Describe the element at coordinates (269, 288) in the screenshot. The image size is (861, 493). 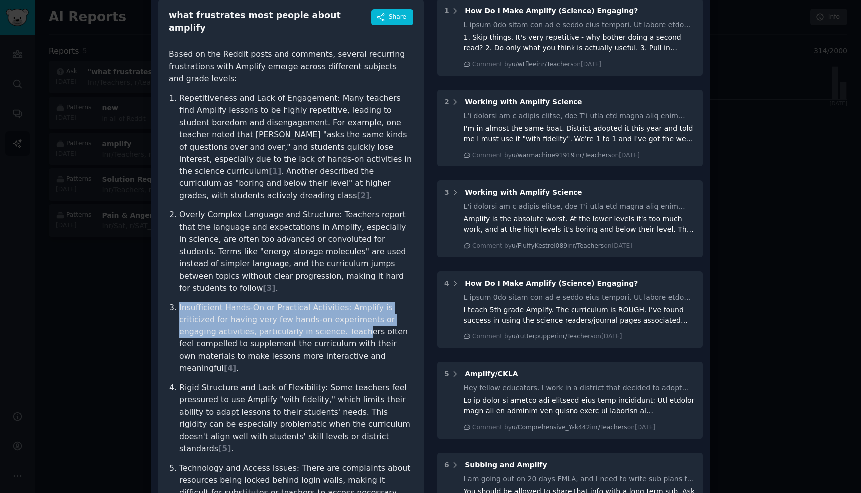
I see `span: [ 3 ]` at that location.